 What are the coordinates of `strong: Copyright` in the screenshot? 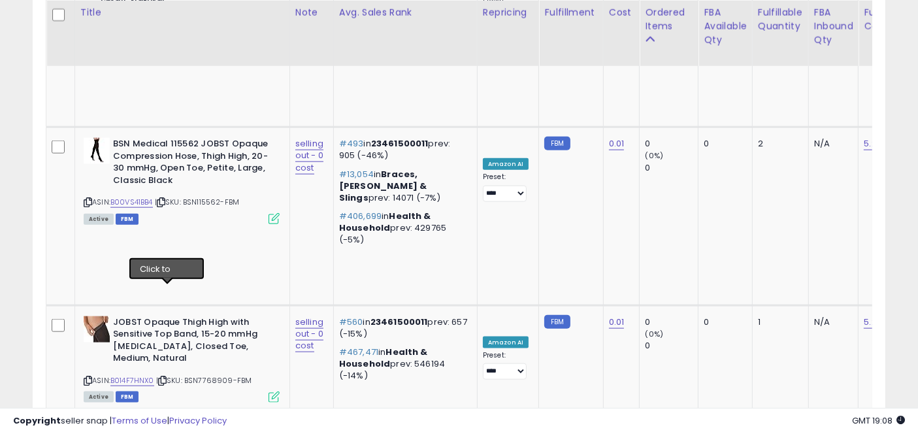 It's located at (37, 420).